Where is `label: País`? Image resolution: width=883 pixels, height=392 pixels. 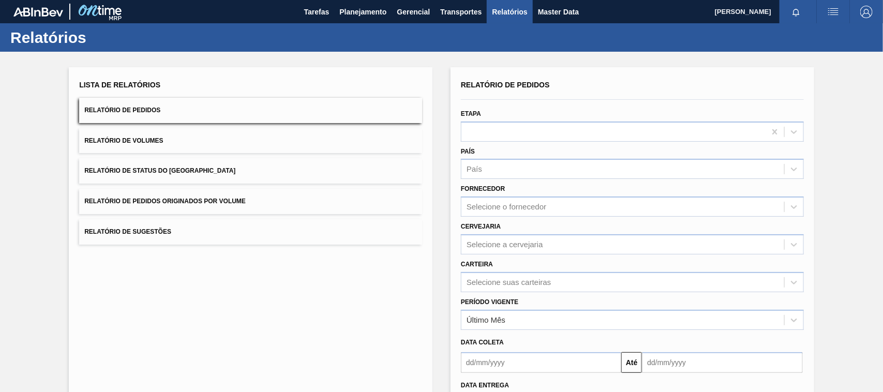 label: País is located at coordinates (468, 152).